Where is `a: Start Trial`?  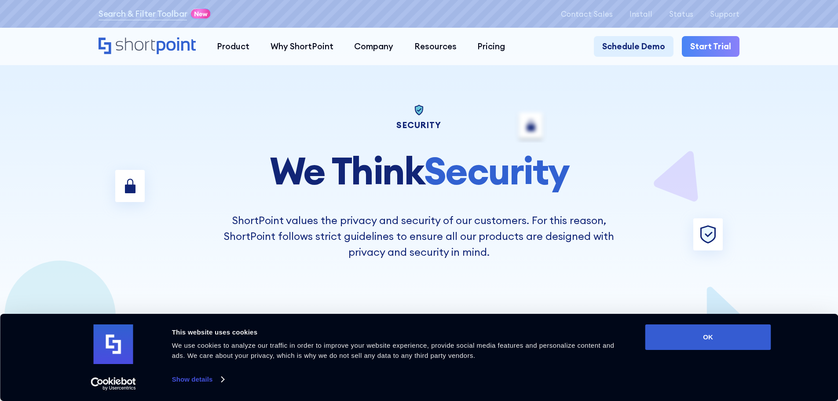 a: Start Trial is located at coordinates (710, 47).